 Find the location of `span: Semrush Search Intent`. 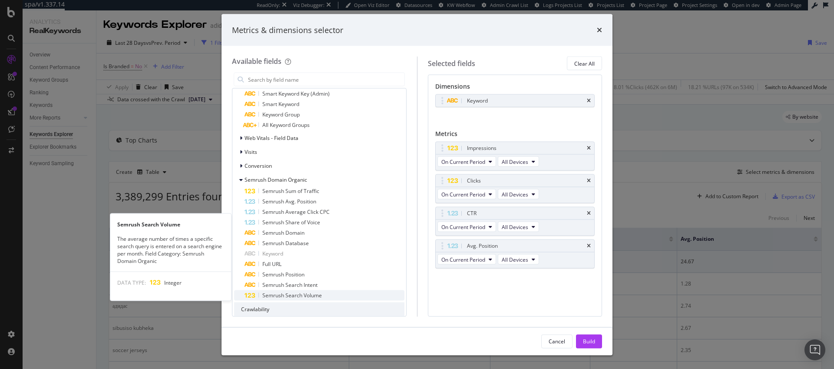

span: Semrush Search Intent is located at coordinates (290, 284).